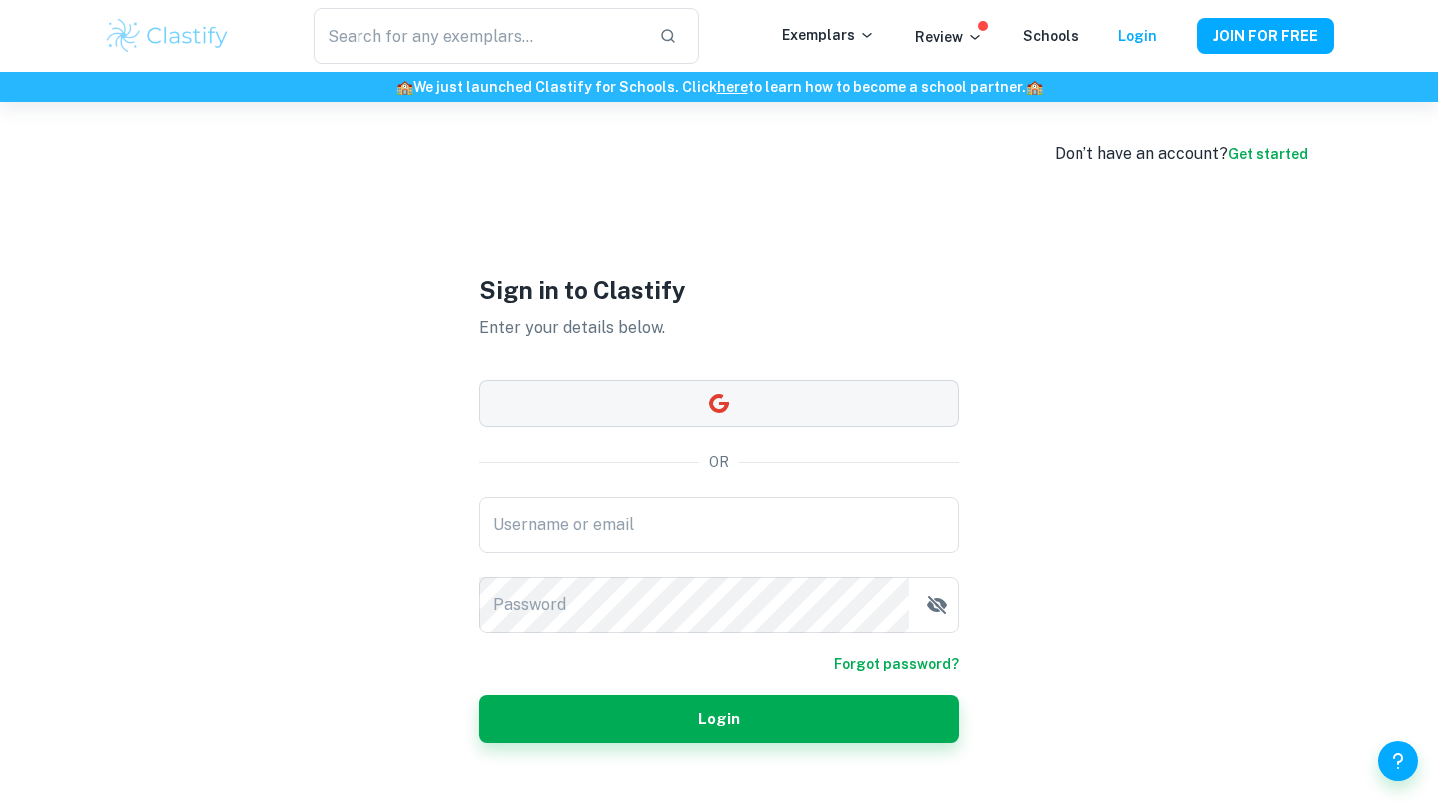 The width and height of the screenshot is (1438, 811). I want to click on div: Don’t have an account?, so click(1181, 154).